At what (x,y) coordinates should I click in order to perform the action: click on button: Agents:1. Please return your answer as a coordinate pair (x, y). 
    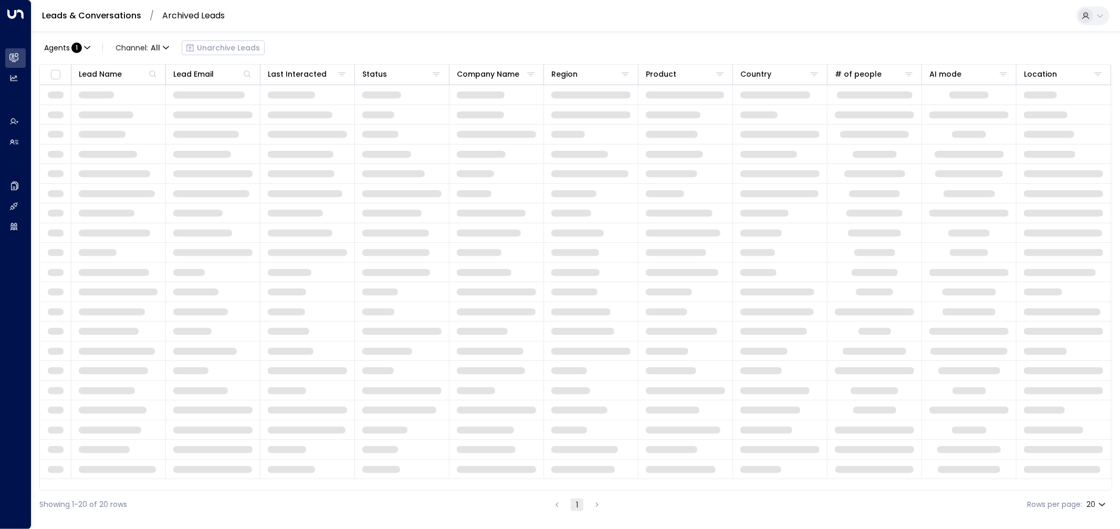
    Looking at the image, I should click on (67, 48).